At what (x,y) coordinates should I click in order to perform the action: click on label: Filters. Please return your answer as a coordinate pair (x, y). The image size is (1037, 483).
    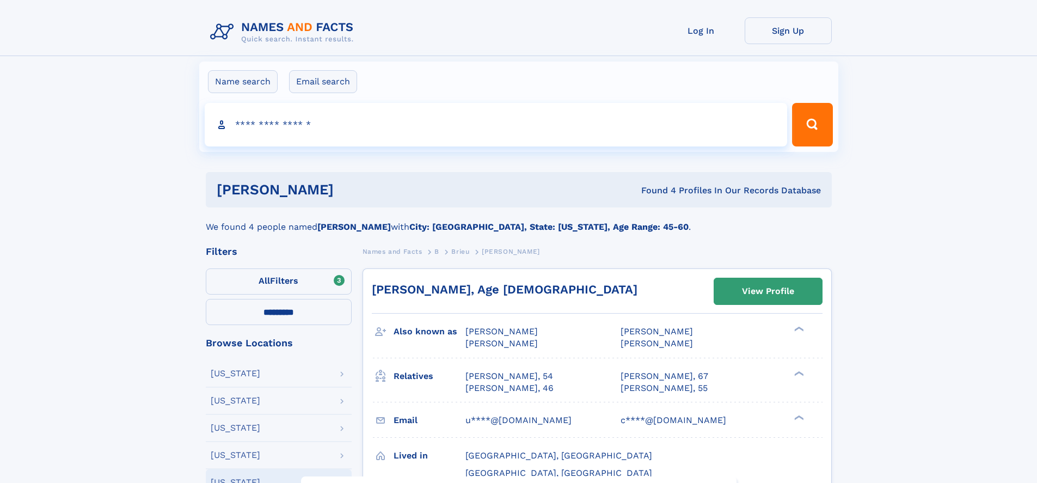
    Looking at the image, I should click on (279, 281).